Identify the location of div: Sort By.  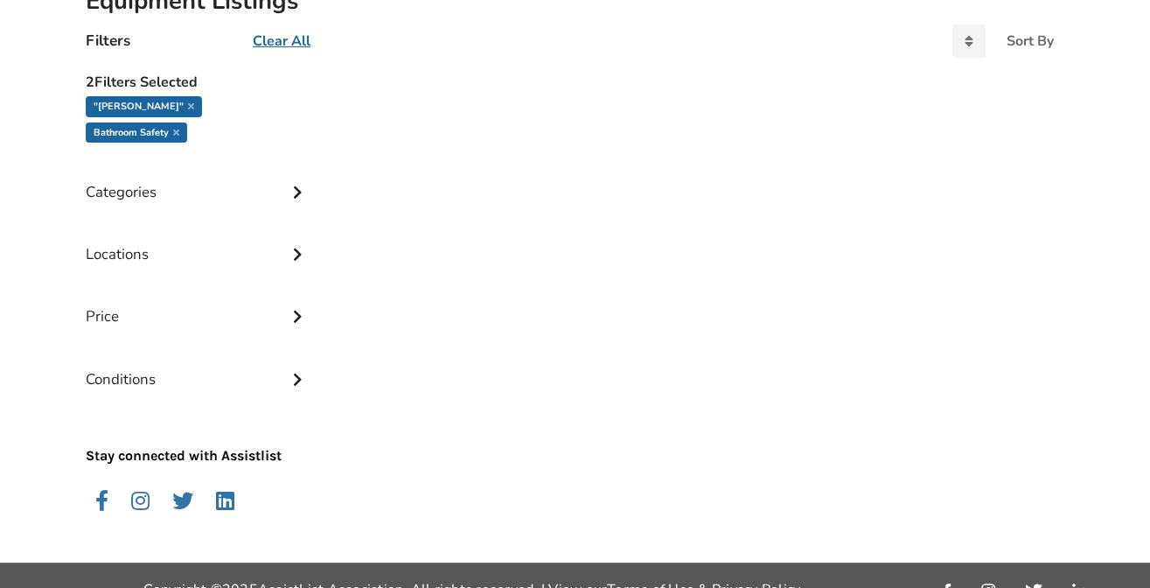
(1031, 41).